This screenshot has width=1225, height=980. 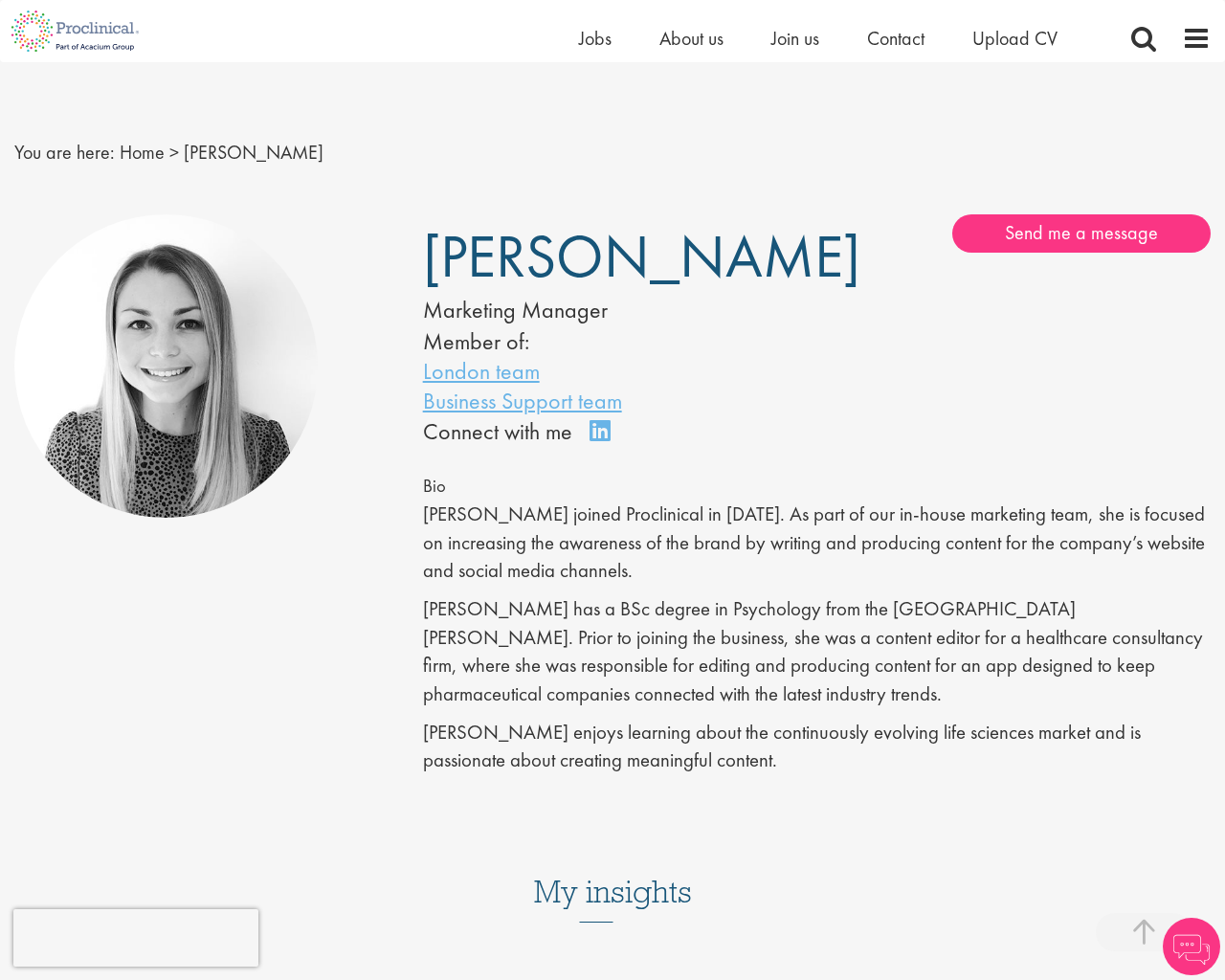 What do you see at coordinates (476, 340) in the screenshot?
I see `label: Member of:` at bounding box center [476, 340].